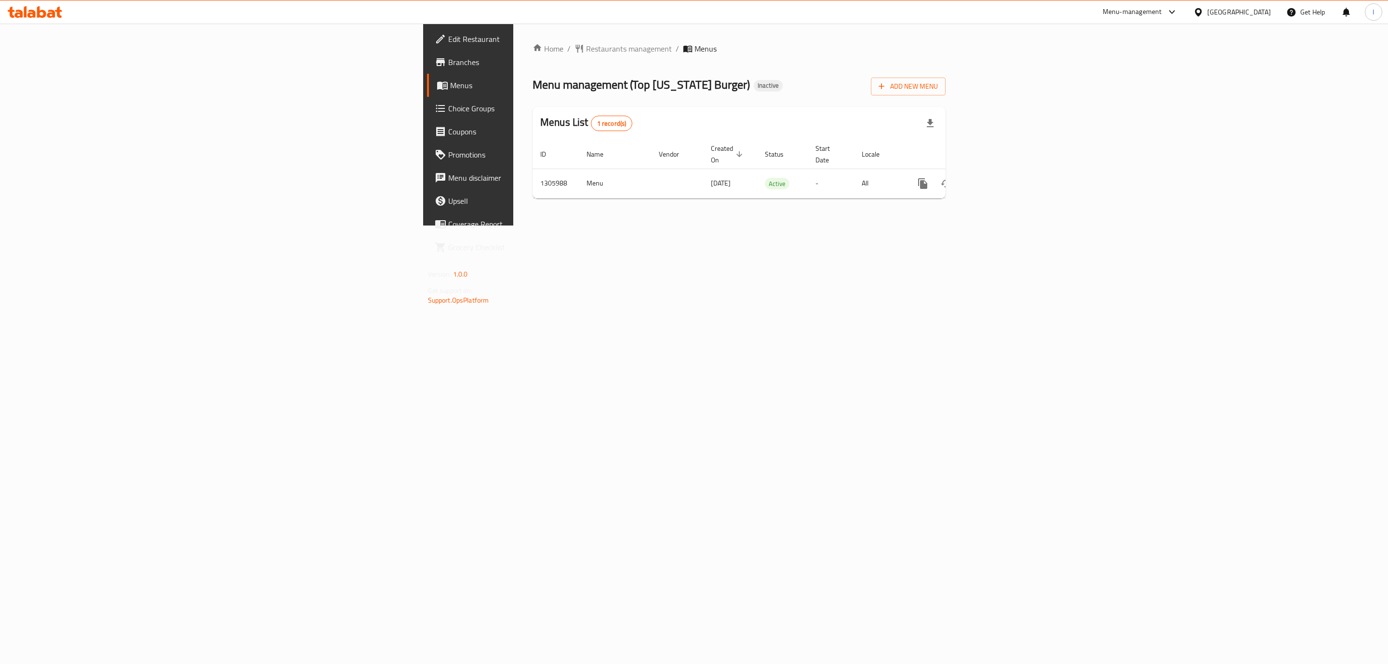 The image size is (1388, 664). I want to click on div: Export file, so click(930, 123).